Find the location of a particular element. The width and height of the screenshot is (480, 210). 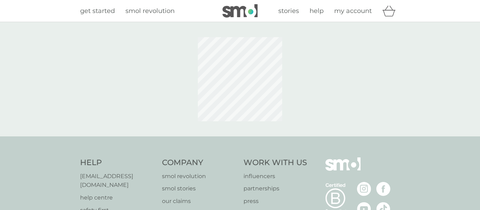

a: smol stories is located at coordinates (199, 189).